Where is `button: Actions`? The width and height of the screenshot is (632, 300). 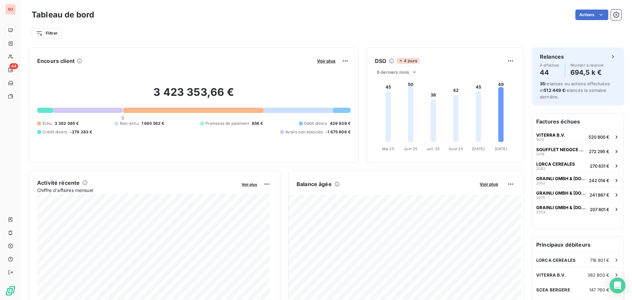 button: Actions is located at coordinates (591, 15).